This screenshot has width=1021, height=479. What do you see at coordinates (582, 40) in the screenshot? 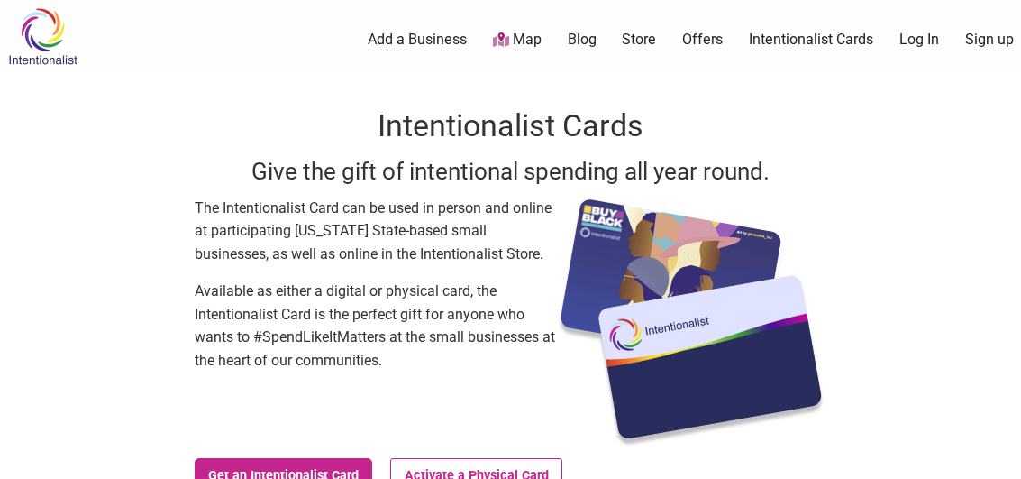
I see `a: Blog` at bounding box center [582, 40].